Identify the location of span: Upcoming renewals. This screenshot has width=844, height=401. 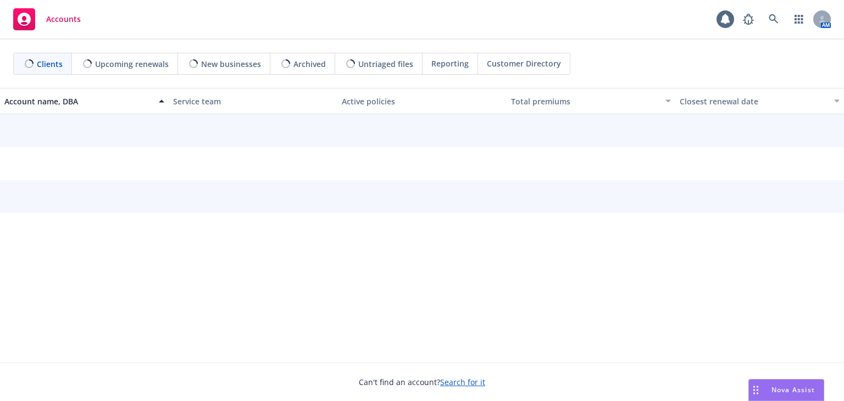
(132, 64).